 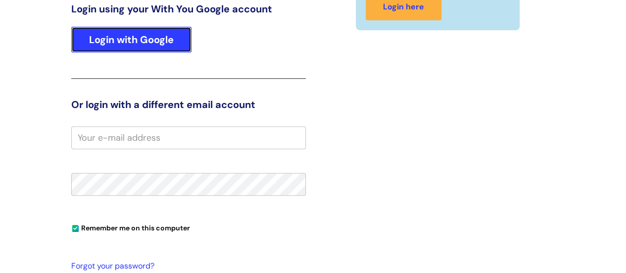 What do you see at coordinates (131, 40) in the screenshot?
I see `a: Login with Google` at bounding box center [131, 40].